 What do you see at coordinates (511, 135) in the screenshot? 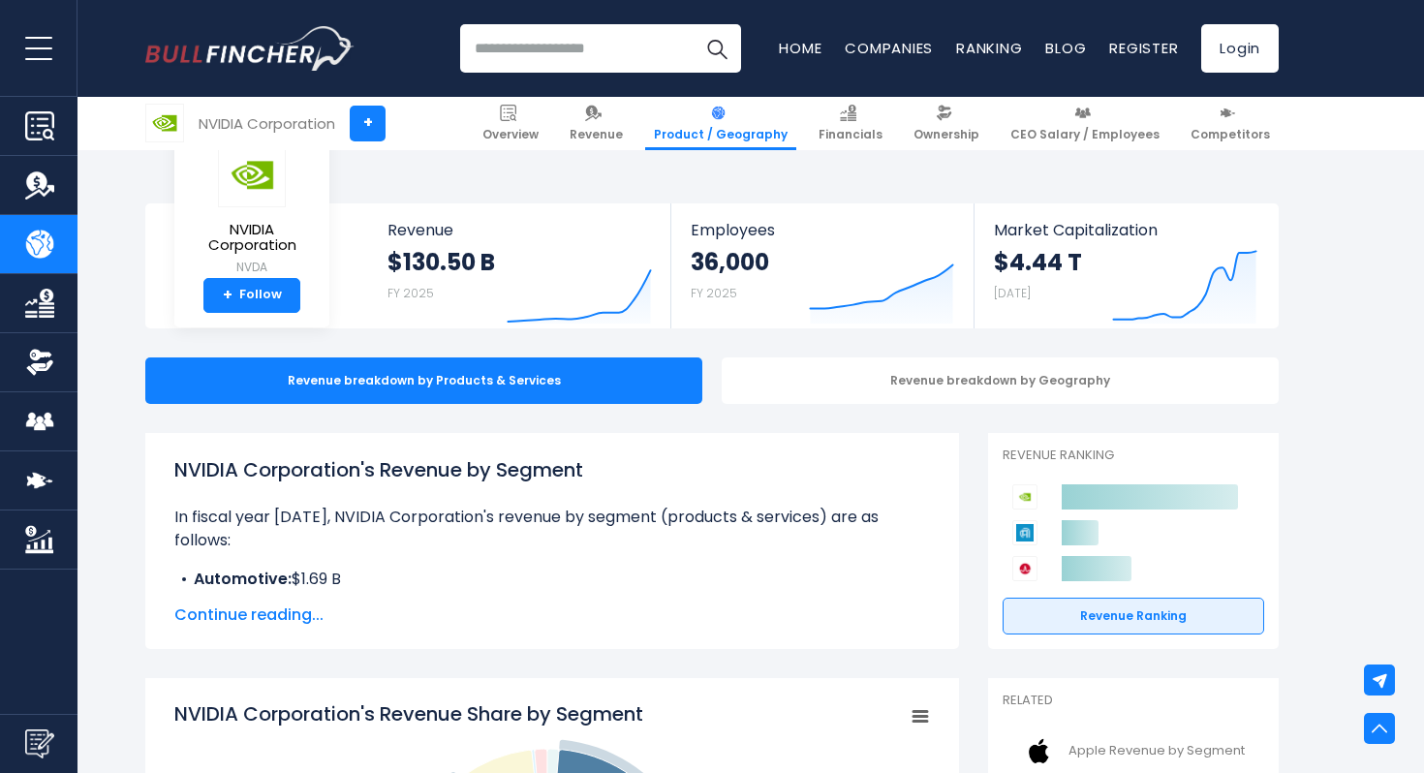
I see `span: Overview` at bounding box center [511, 135].